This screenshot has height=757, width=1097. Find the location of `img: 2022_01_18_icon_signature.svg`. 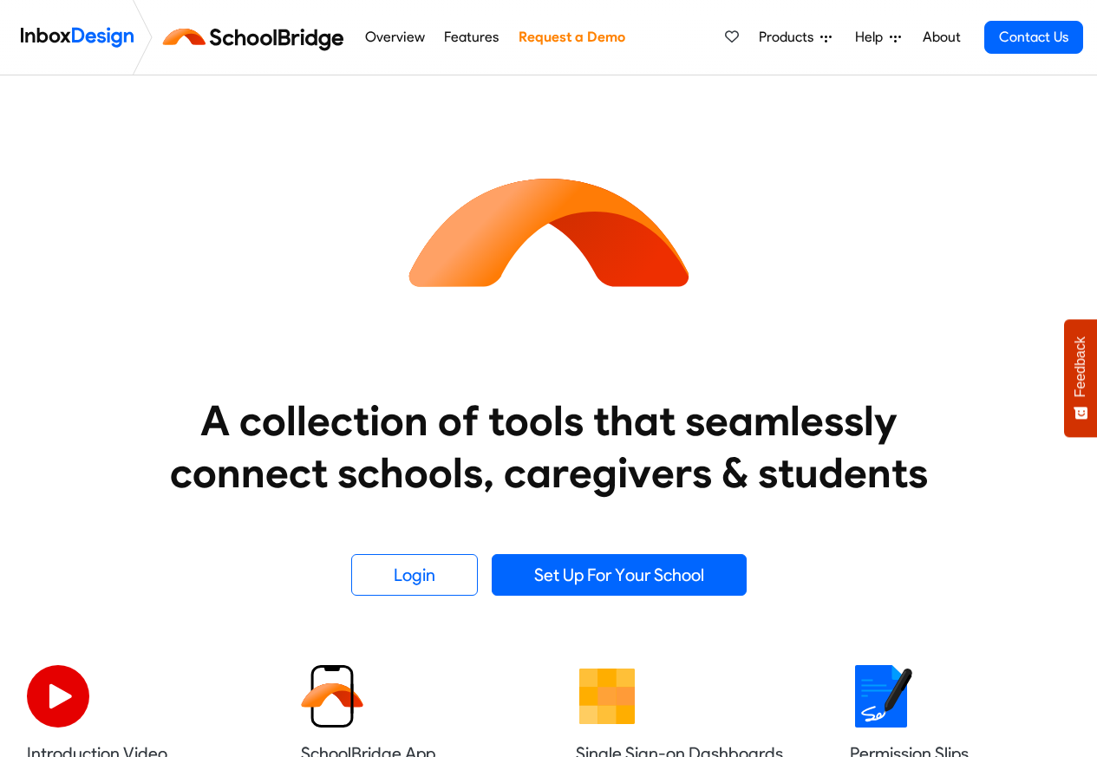

img: 2022_01_18_icon_signature.svg is located at coordinates (881, 696).